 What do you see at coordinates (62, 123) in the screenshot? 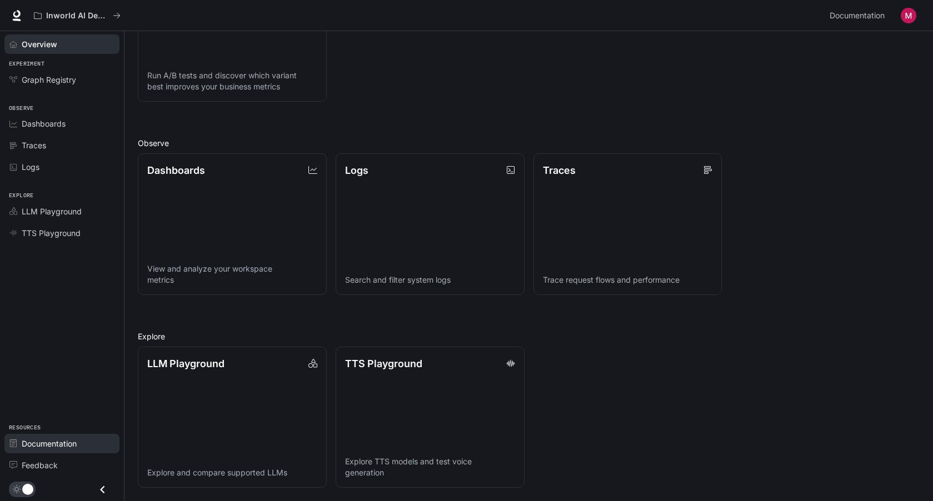
I see `a: Dashboards` at bounding box center [62, 123].